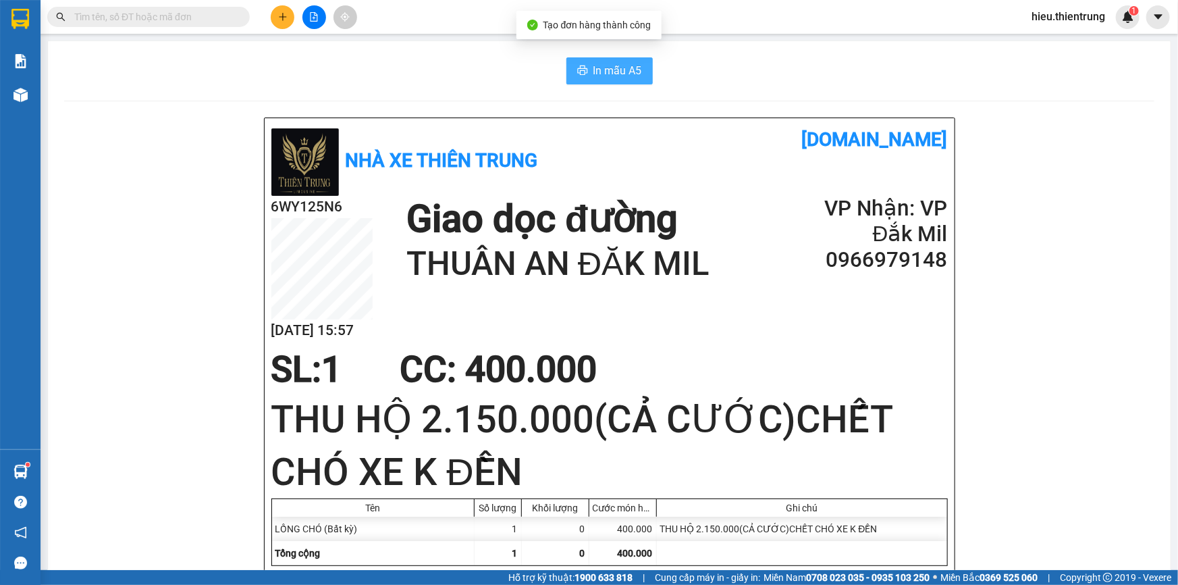 This screenshot has width=1178, height=585. I want to click on span: question-circle, so click(20, 502).